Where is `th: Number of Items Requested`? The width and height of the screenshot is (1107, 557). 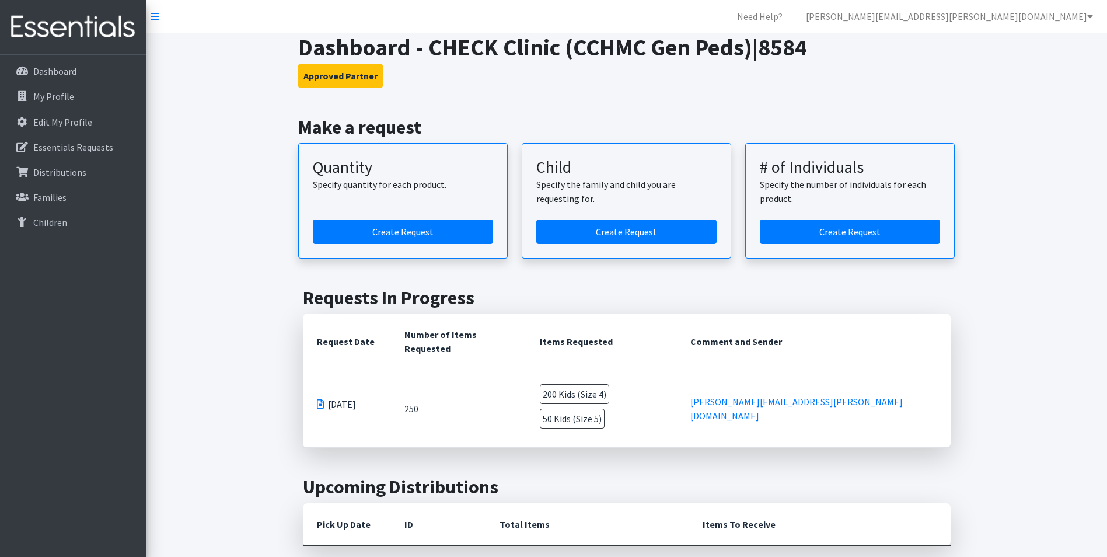 th: Number of Items Requested is located at coordinates (458, 341).